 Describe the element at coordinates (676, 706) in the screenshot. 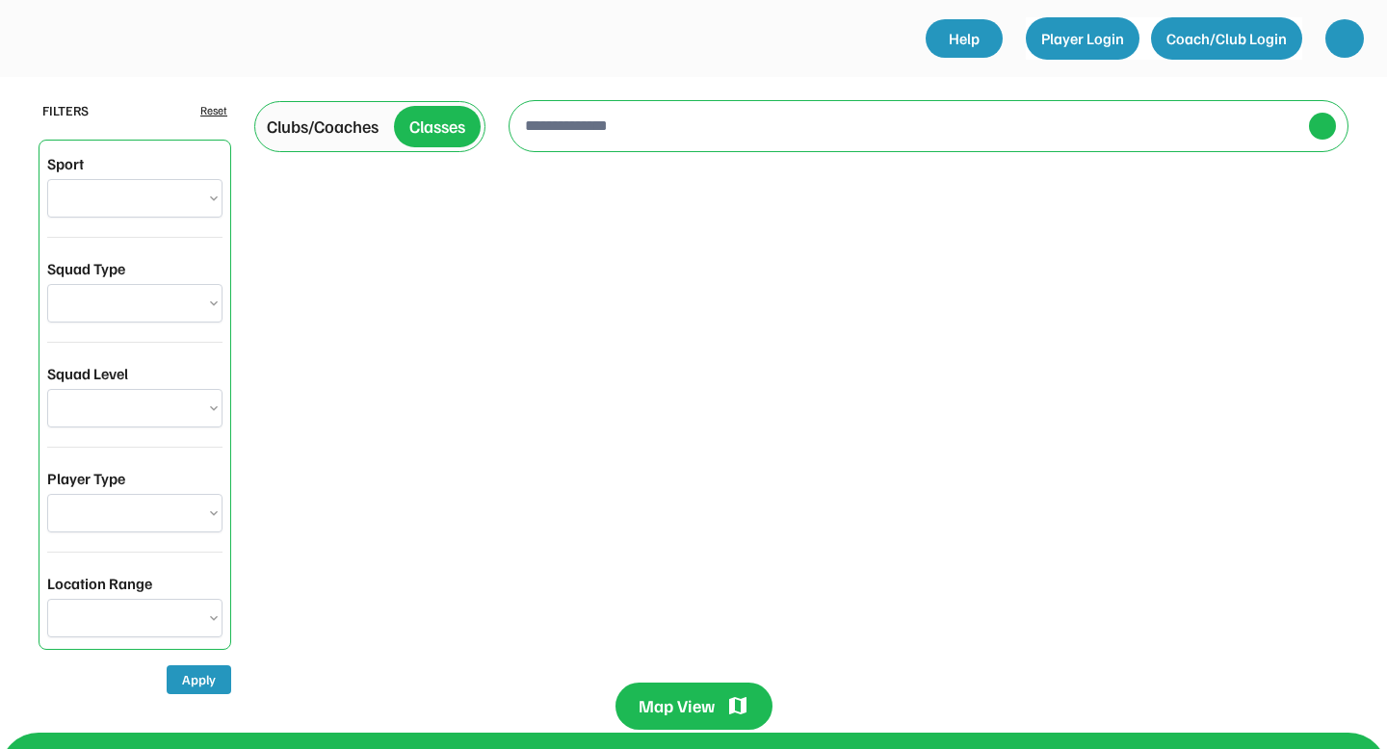

I see `div: Map View` at that location.